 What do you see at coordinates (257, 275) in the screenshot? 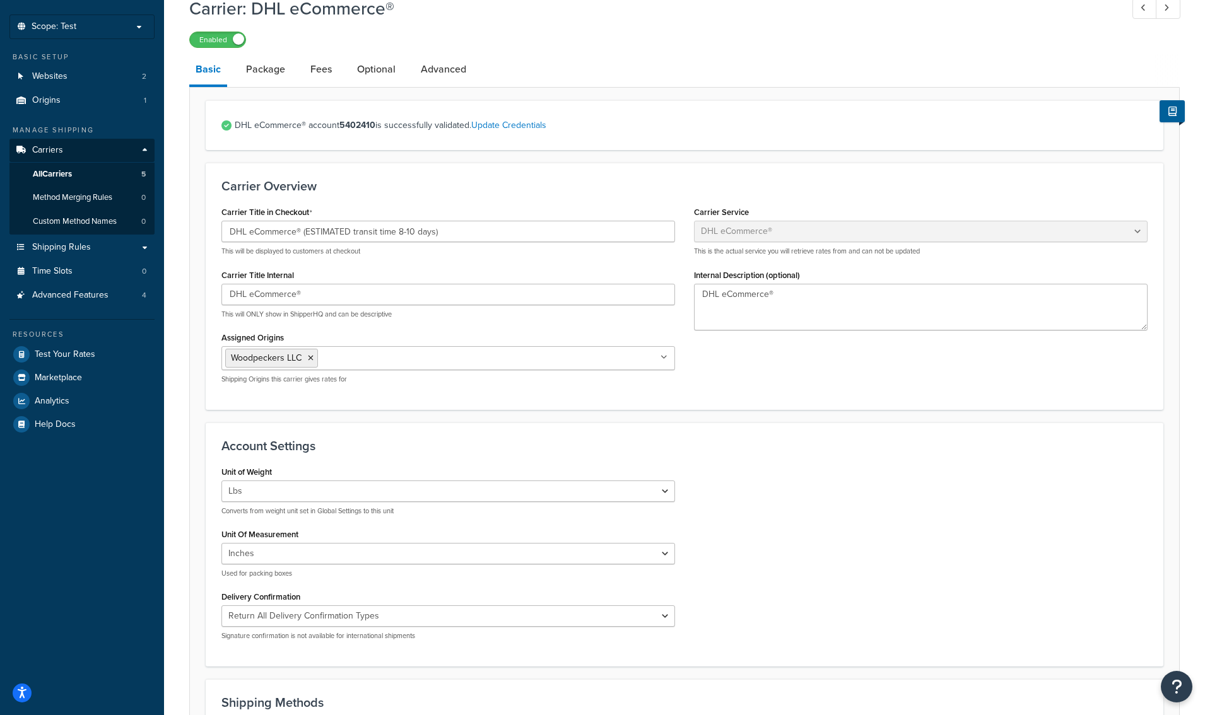
I see `label: Carrier Title Internal` at bounding box center [257, 275].